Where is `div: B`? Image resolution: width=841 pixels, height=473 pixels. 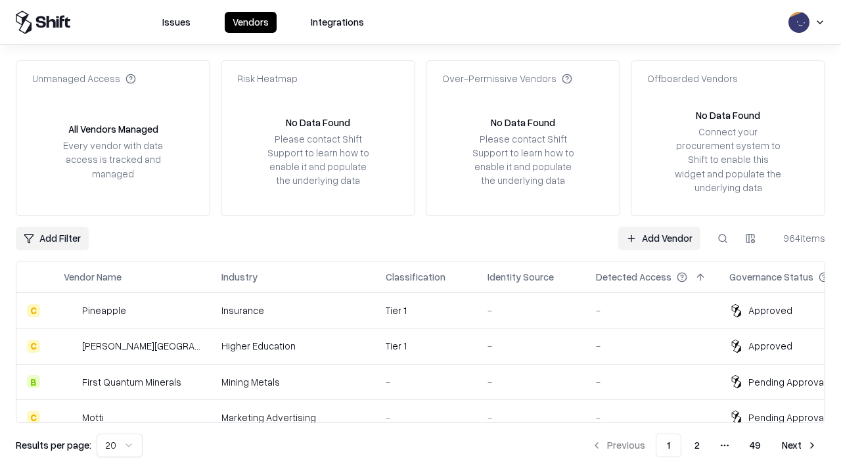 div: B is located at coordinates (34, 382).